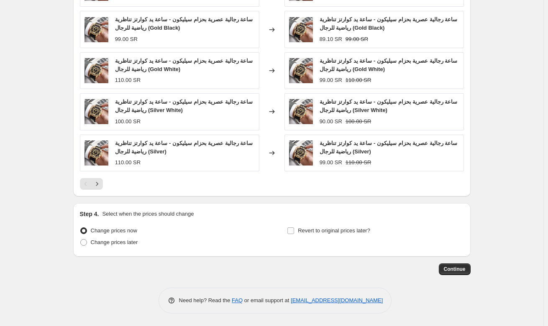 This screenshot has width=548, height=326. I want to click on div: 89.10 SR, so click(331, 39).